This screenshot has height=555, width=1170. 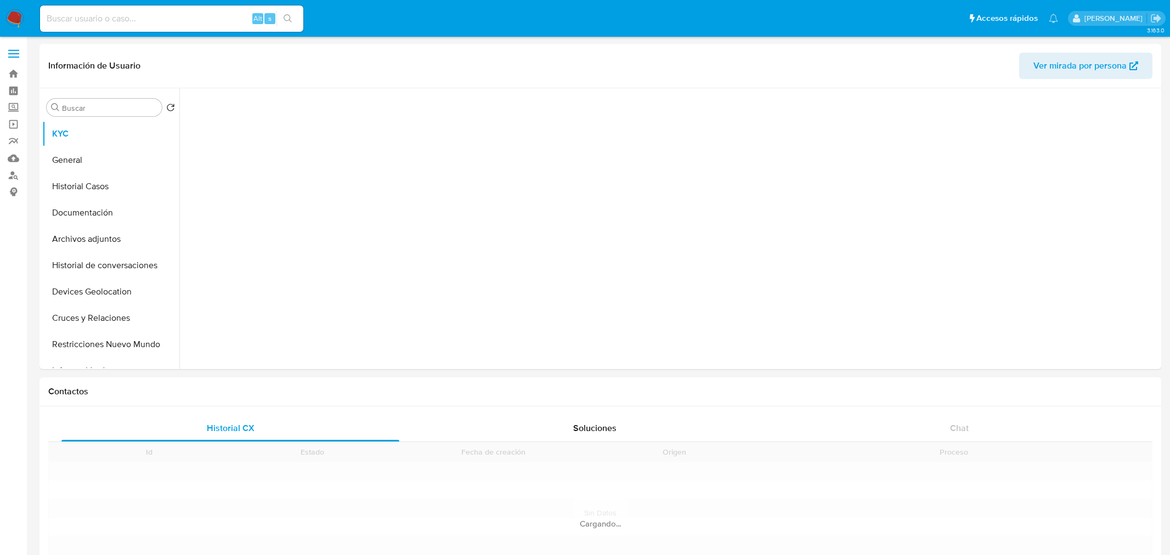 I want to click on button: General, so click(x=111, y=160).